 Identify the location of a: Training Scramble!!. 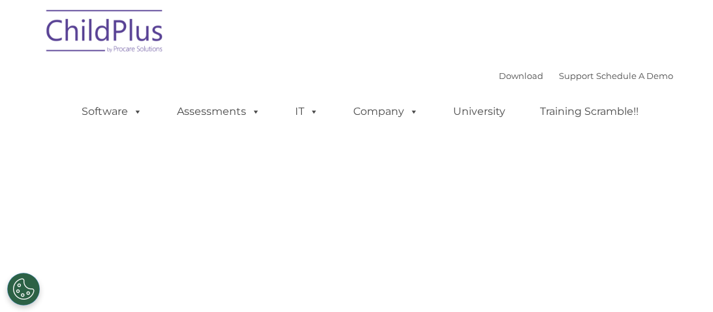
(589, 112).